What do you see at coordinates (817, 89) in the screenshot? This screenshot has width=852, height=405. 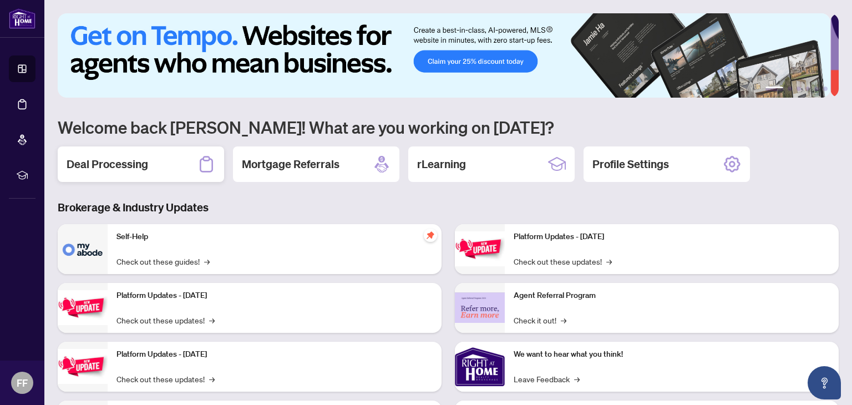 I see `button: 5` at bounding box center [817, 89].